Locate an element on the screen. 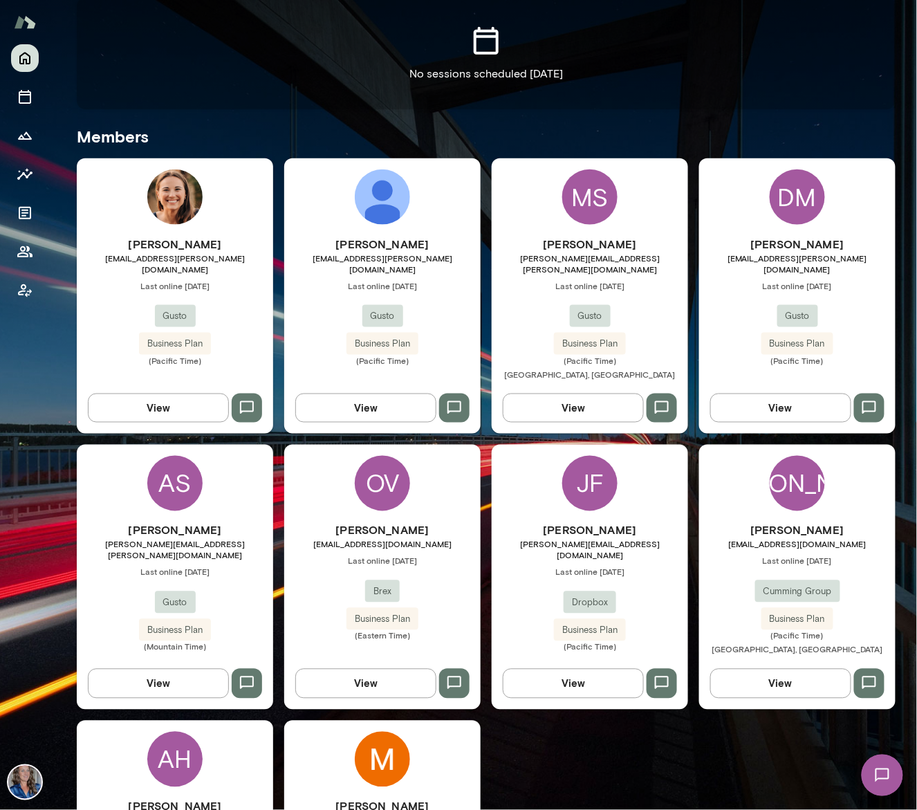 This screenshot has height=810, width=917. img: Aoife Duffy is located at coordinates (382, 197).